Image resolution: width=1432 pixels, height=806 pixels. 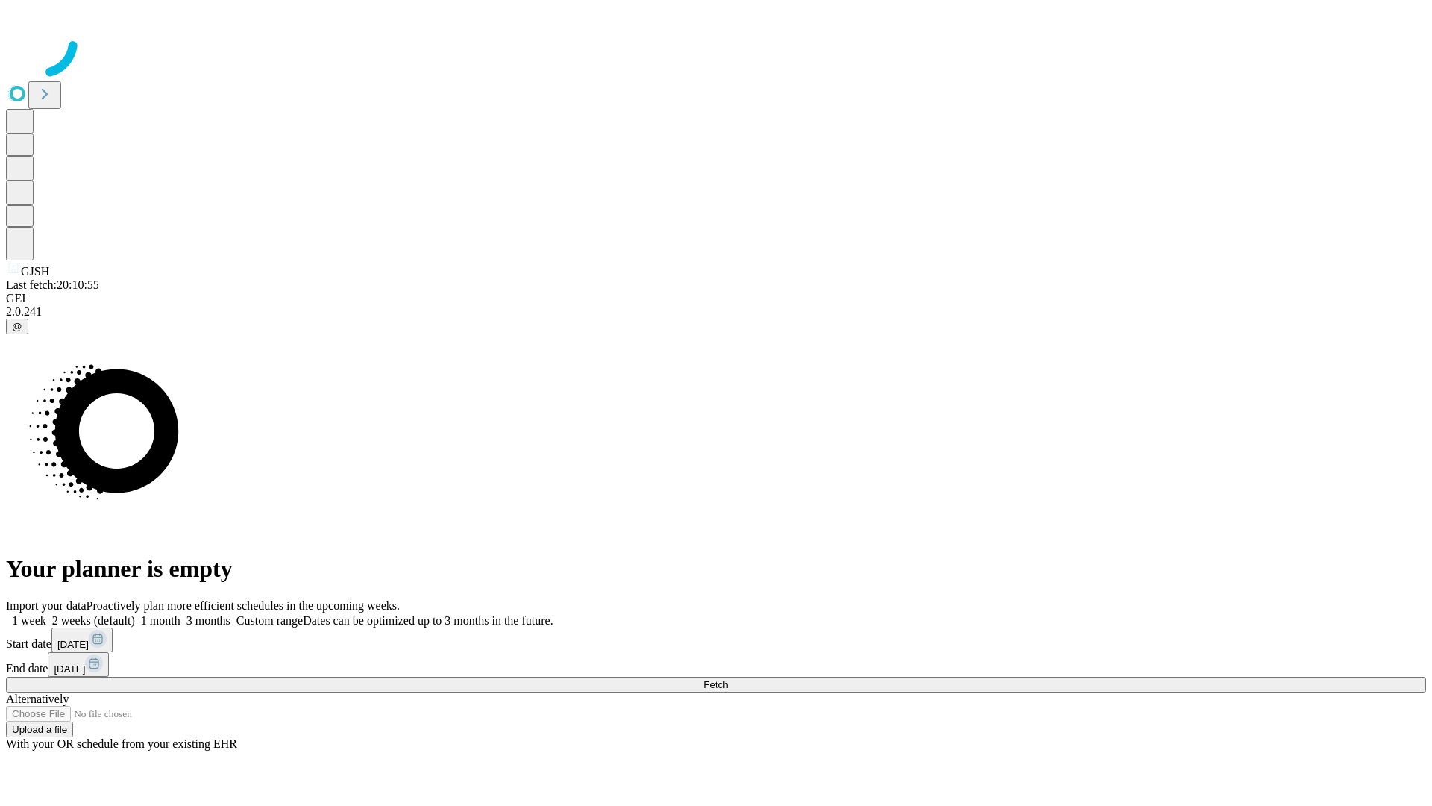 What do you see at coordinates (37, 698) in the screenshot?
I see `span: Alternatively` at bounding box center [37, 698].